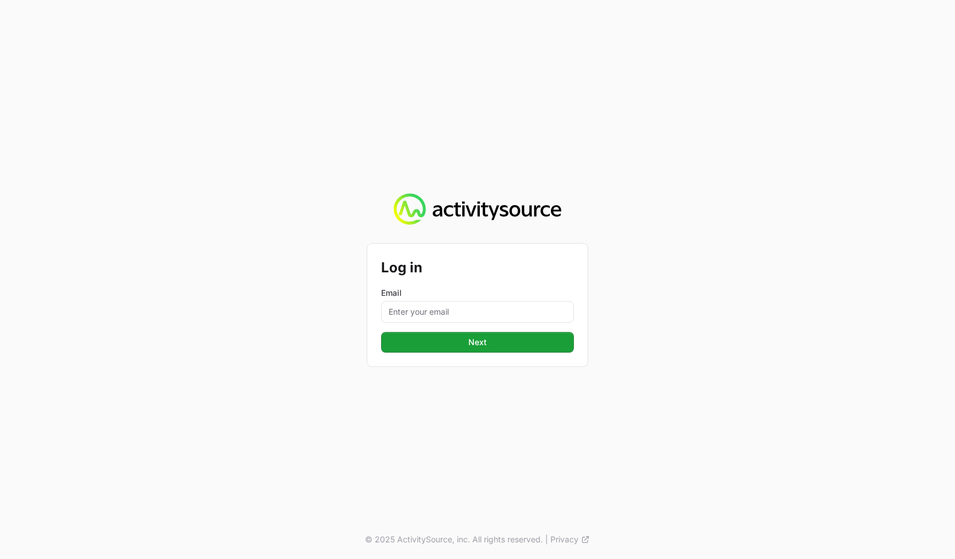 The height and width of the screenshot is (559, 955). Describe the element at coordinates (477, 343) in the screenshot. I see `button: Next` at that location.